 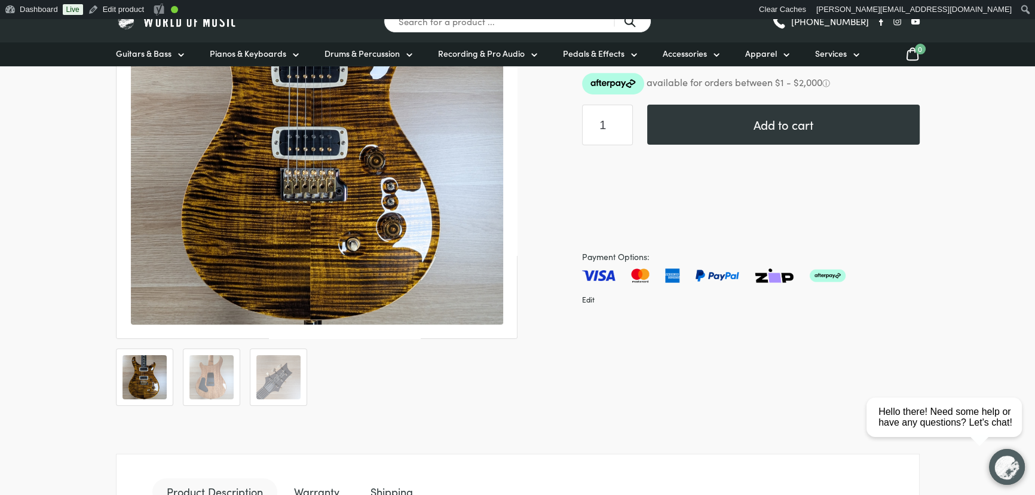 I want to click on span: 0, so click(x=921, y=49).